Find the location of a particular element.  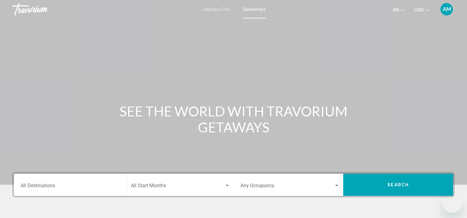

a: Getaways Plus is located at coordinates (216, 9).